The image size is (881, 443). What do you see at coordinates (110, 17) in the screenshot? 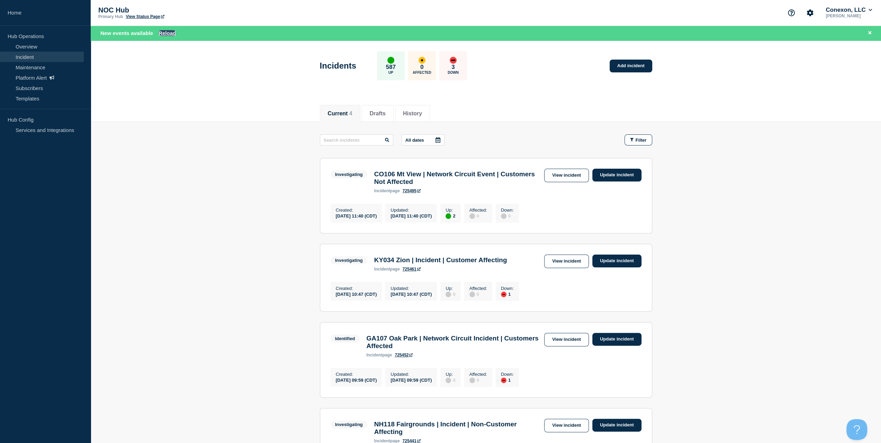
I see `p: Primary Hub` at bounding box center [110, 17].